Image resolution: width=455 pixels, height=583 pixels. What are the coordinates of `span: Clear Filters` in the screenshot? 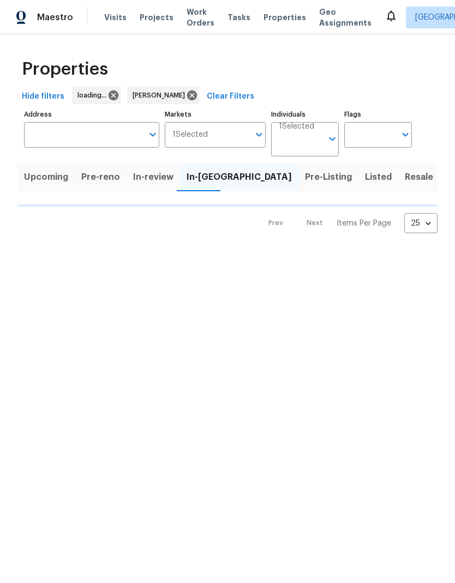 It's located at (230, 97).